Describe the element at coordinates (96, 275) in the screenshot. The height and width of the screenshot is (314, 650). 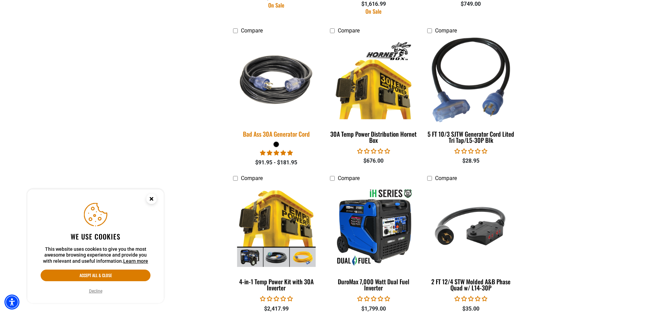
I see `button: Accept all & close` at that location.